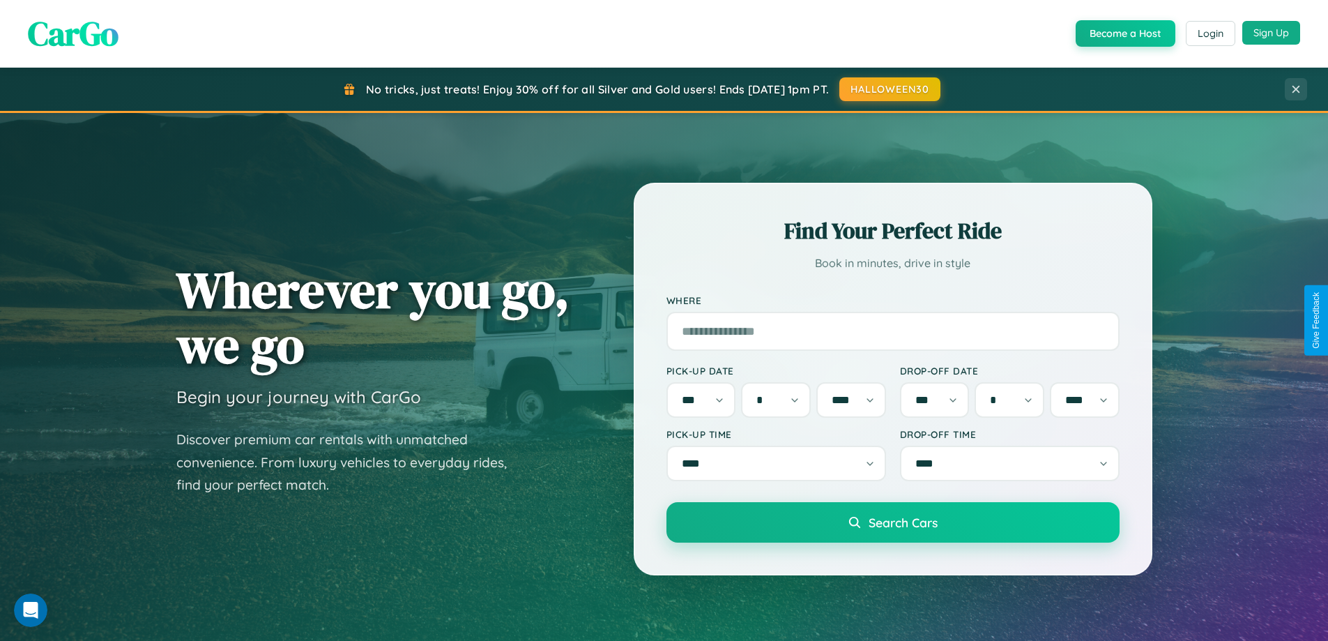 The height and width of the screenshot is (641, 1328). I want to click on label: Pick-up Time, so click(776, 434).